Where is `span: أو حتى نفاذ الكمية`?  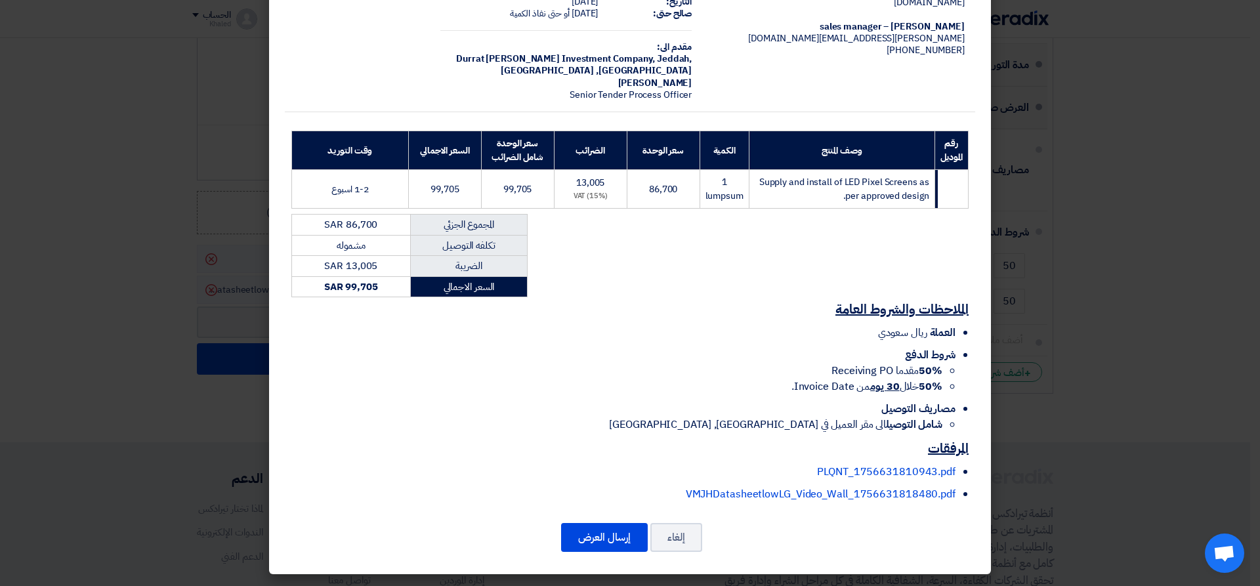 span: أو حتى نفاذ الكمية is located at coordinates (539, 13).